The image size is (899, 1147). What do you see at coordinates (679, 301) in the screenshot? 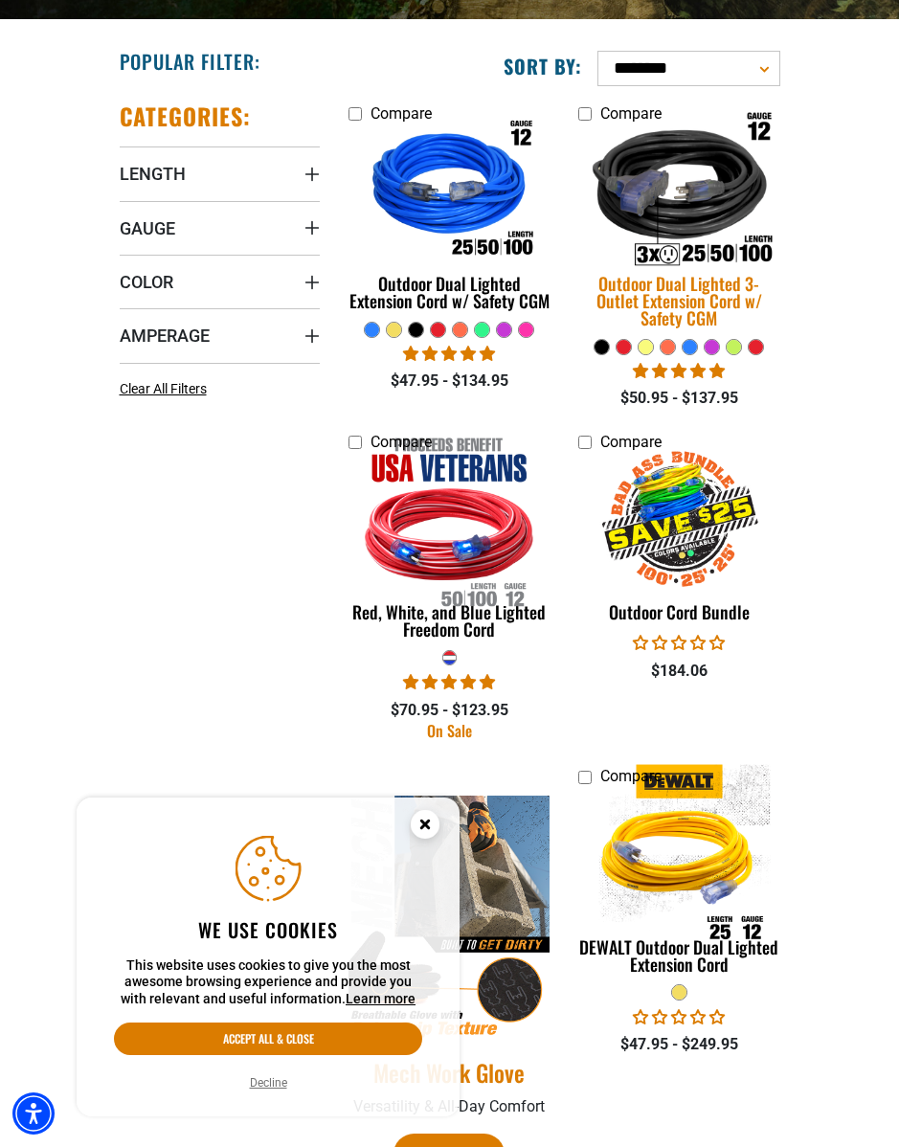
I see `div: Outdoor Dual Lighted 3-Outlet Extension Cord w/ Safety CGM` at bounding box center [679, 301].